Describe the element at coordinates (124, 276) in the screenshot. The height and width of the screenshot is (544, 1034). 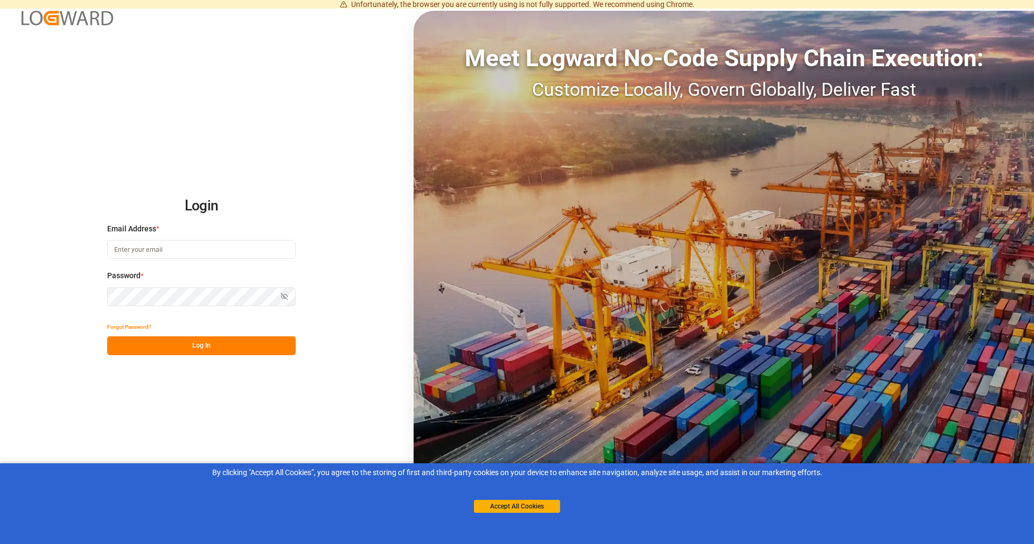
I see `span: Password` at that location.